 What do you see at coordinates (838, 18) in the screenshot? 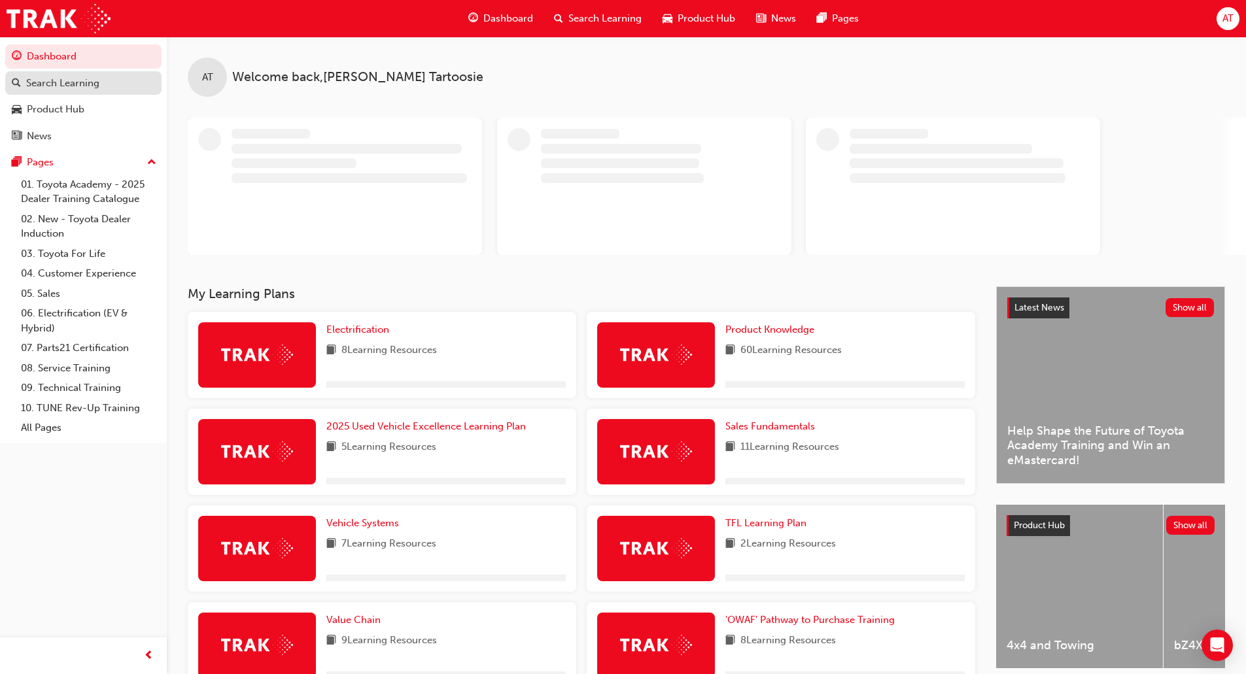
I see `a: pages-iconPages` at bounding box center [838, 18].